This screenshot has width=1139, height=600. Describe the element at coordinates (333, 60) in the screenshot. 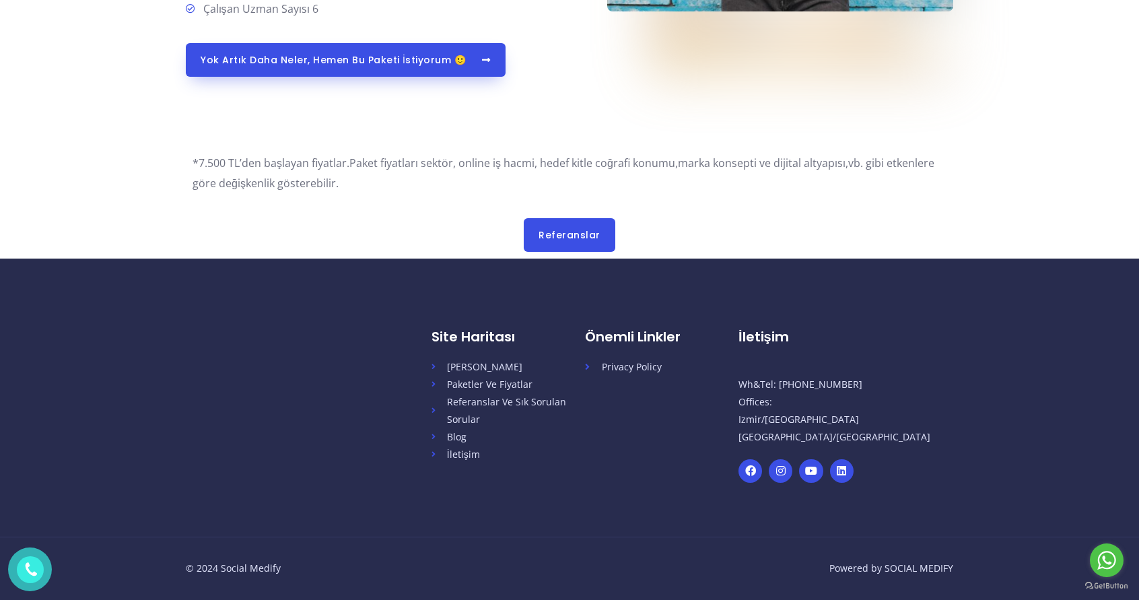

I see `span: Yok artık daha neler, hemen bu paketi İstiyorum 🙂` at that location.